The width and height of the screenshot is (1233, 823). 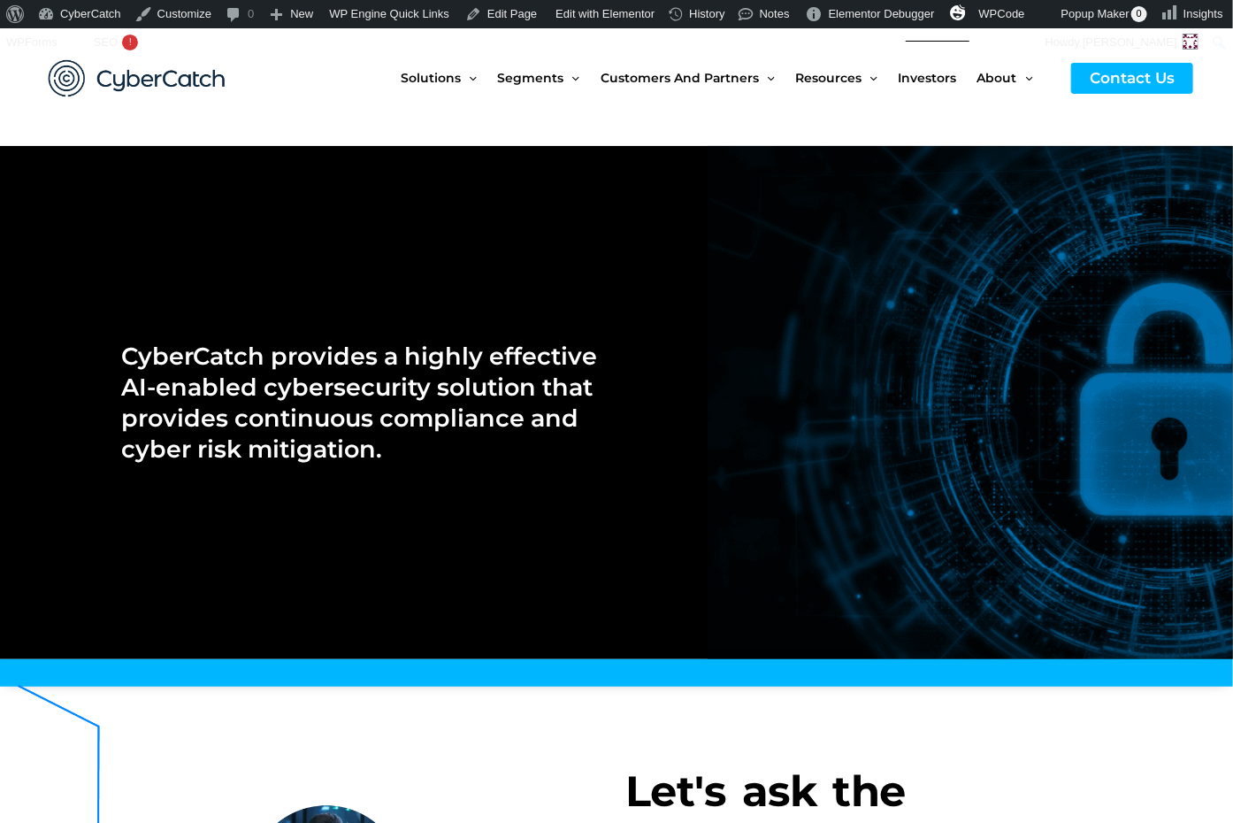 What do you see at coordinates (359, 403) in the screenshot?
I see `h2: CyberCatch provides a highly effective AI-enabled cybersecurity solution that provides continuous...` at bounding box center [359, 403].